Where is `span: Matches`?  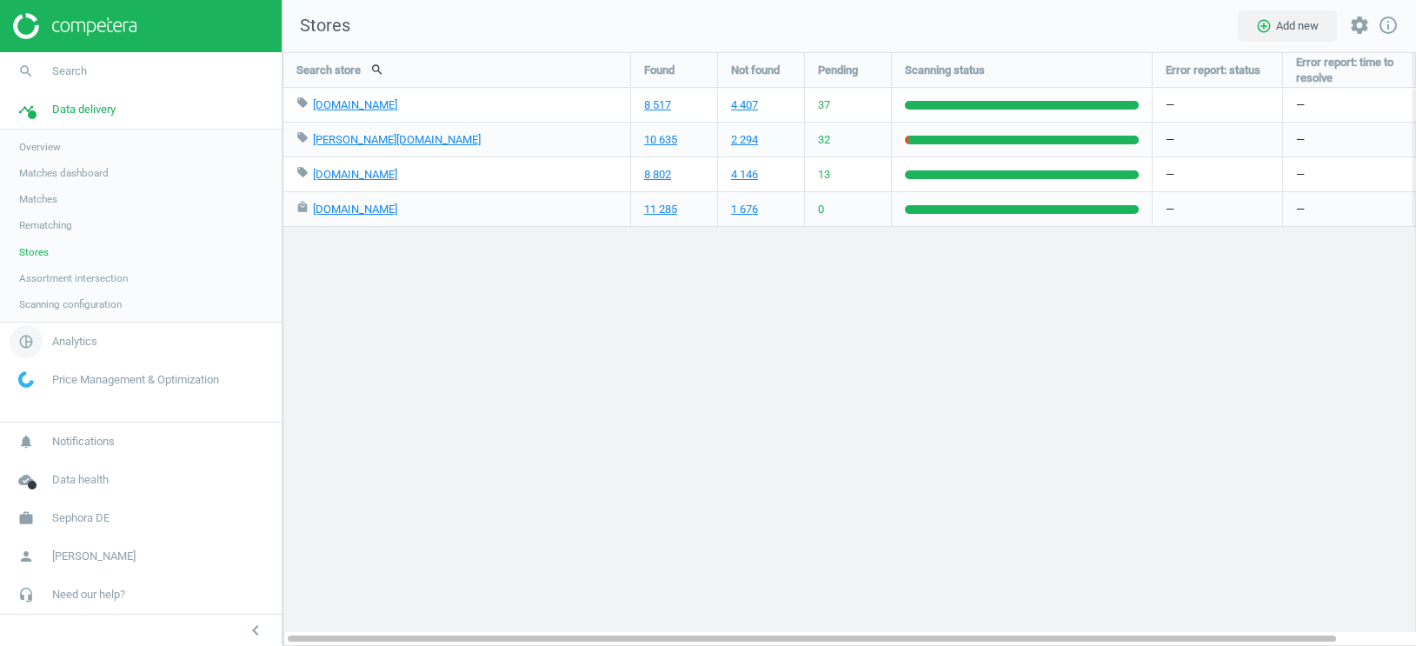
span: Matches is located at coordinates (38, 199).